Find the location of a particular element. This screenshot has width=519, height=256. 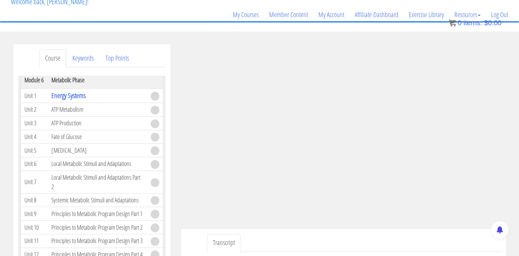

td: Principles to Metabolic Program Design Part 2 is located at coordinates (98, 227).